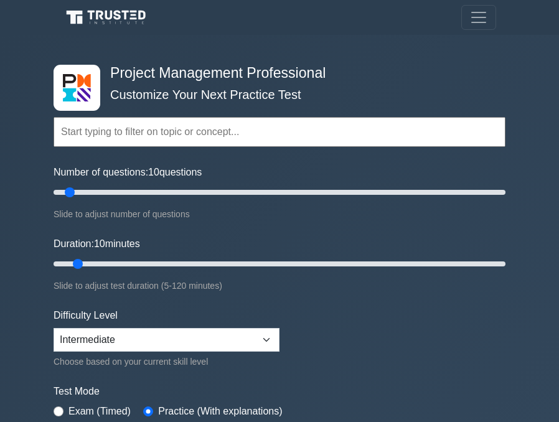 This screenshot has width=559, height=422. What do you see at coordinates (279, 132) in the screenshot?
I see `input: Start typing to filter on topic or concept...` at bounding box center [279, 132].